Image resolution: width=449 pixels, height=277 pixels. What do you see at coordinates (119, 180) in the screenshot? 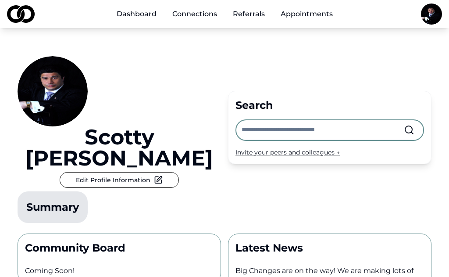
I see `button: Edit Profile Information` at bounding box center [119, 180].